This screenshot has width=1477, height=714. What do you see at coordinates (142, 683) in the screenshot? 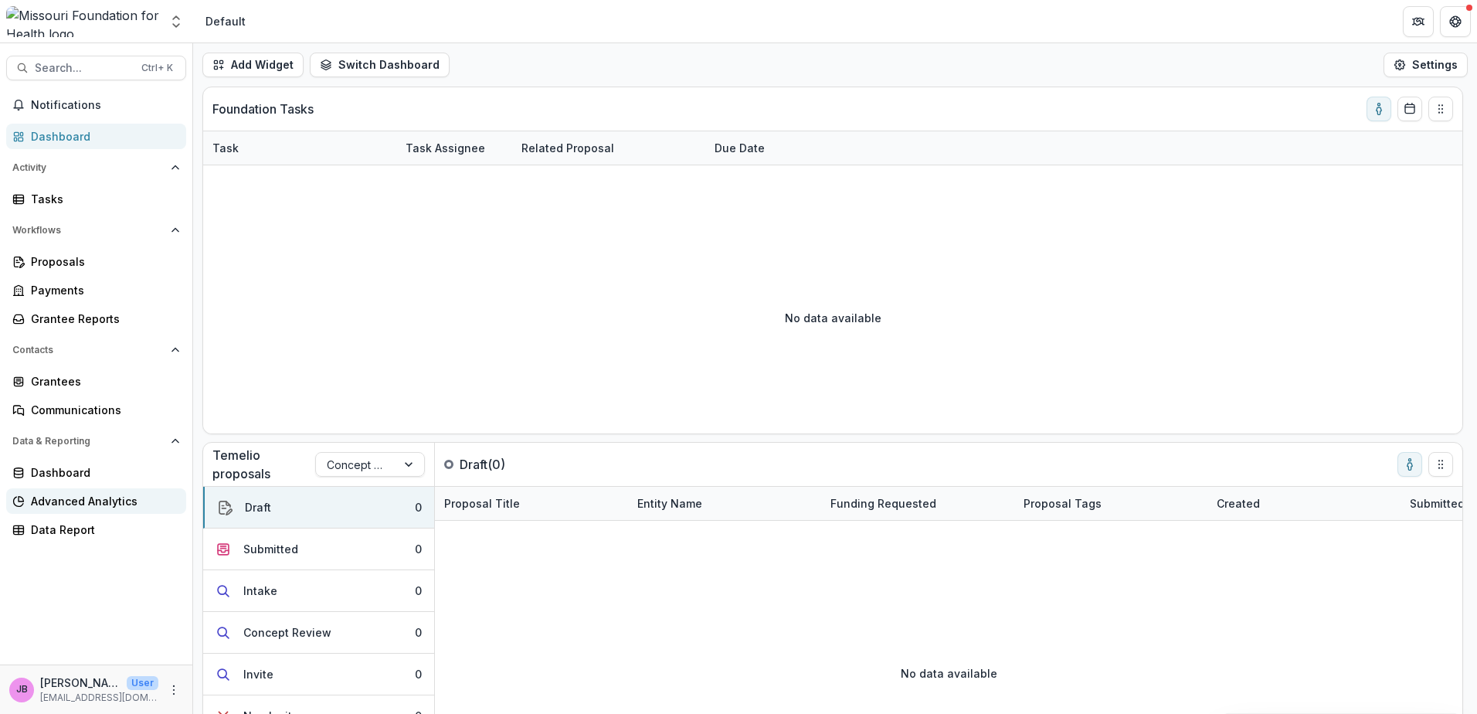
I see `p: User` at bounding box center [142, 683].